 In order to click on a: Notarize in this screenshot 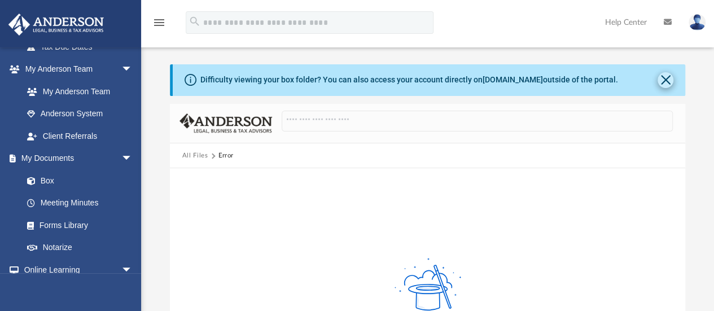, I will do `click(80, 248)`.